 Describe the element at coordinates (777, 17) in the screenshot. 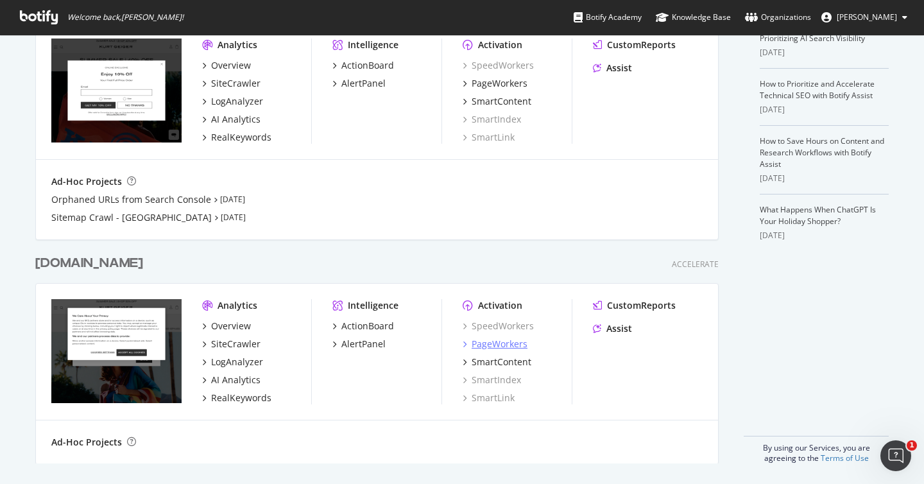

I see `div: Organizations` at that location.